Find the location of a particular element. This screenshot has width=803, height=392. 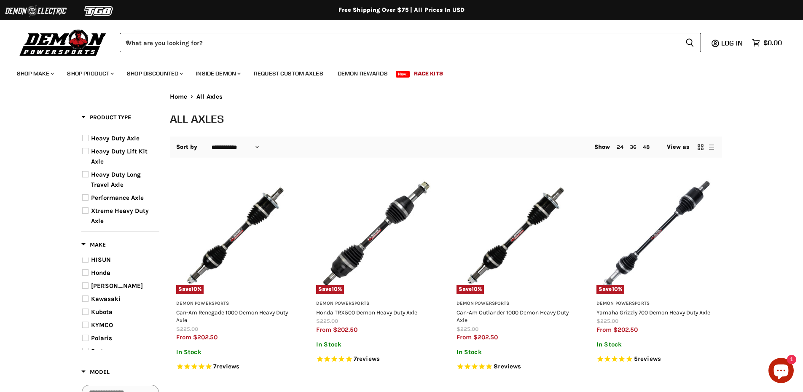

a: 36 is located at coordinates (633, 147).